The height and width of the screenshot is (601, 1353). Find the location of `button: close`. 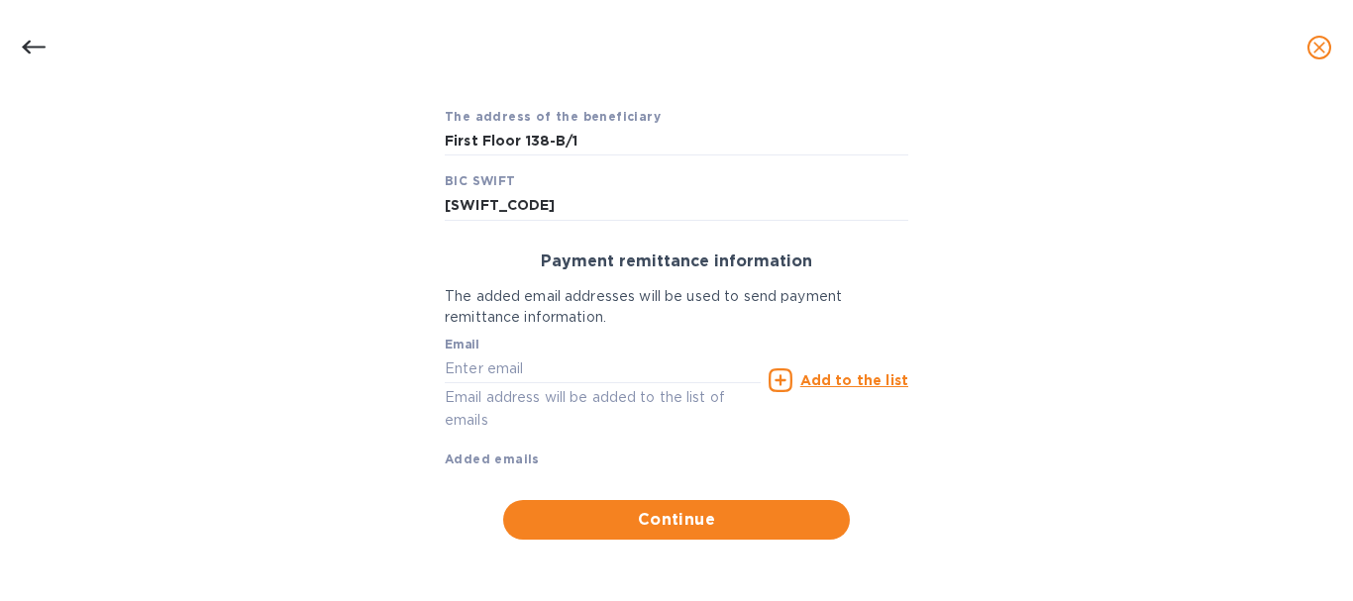

button: close is located at coordinates (1320, 48).